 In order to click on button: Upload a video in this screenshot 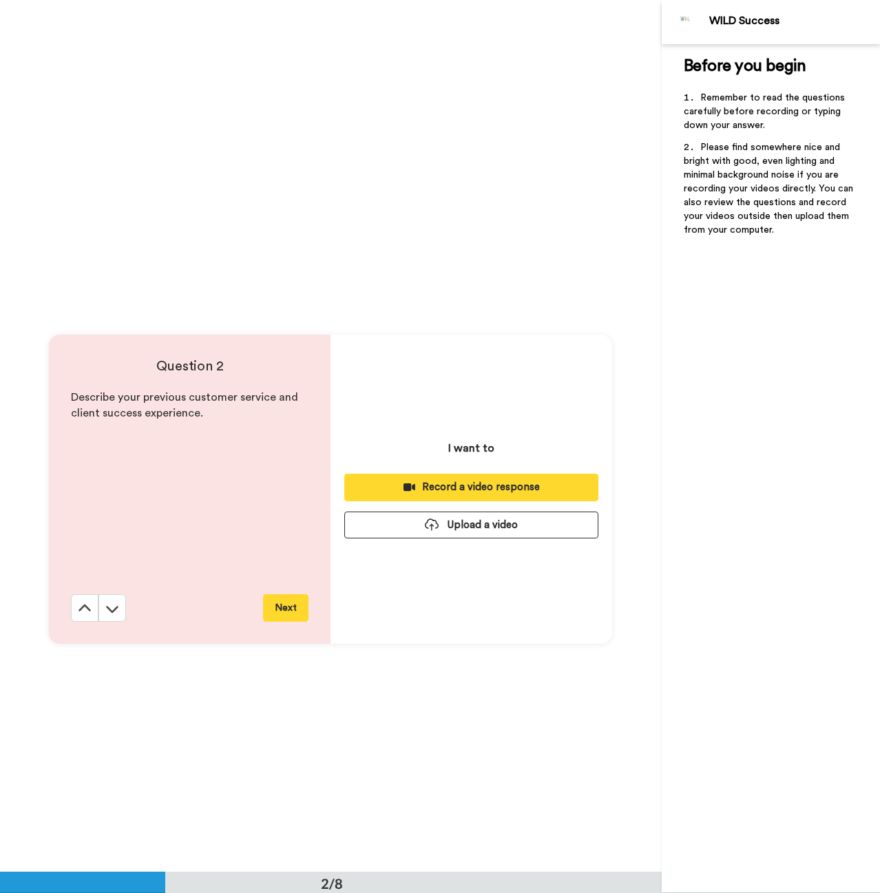, I will do `click(471, 525)`.